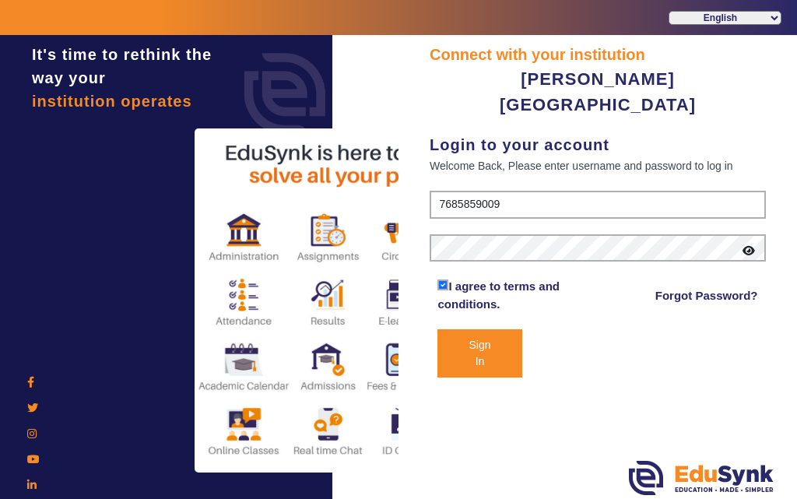 The width and height of the screenshot is (797, 499). Describe the element at coordinates (121, 66) in the screenshot. I see `span: It's time to rethink the way your` at that location.